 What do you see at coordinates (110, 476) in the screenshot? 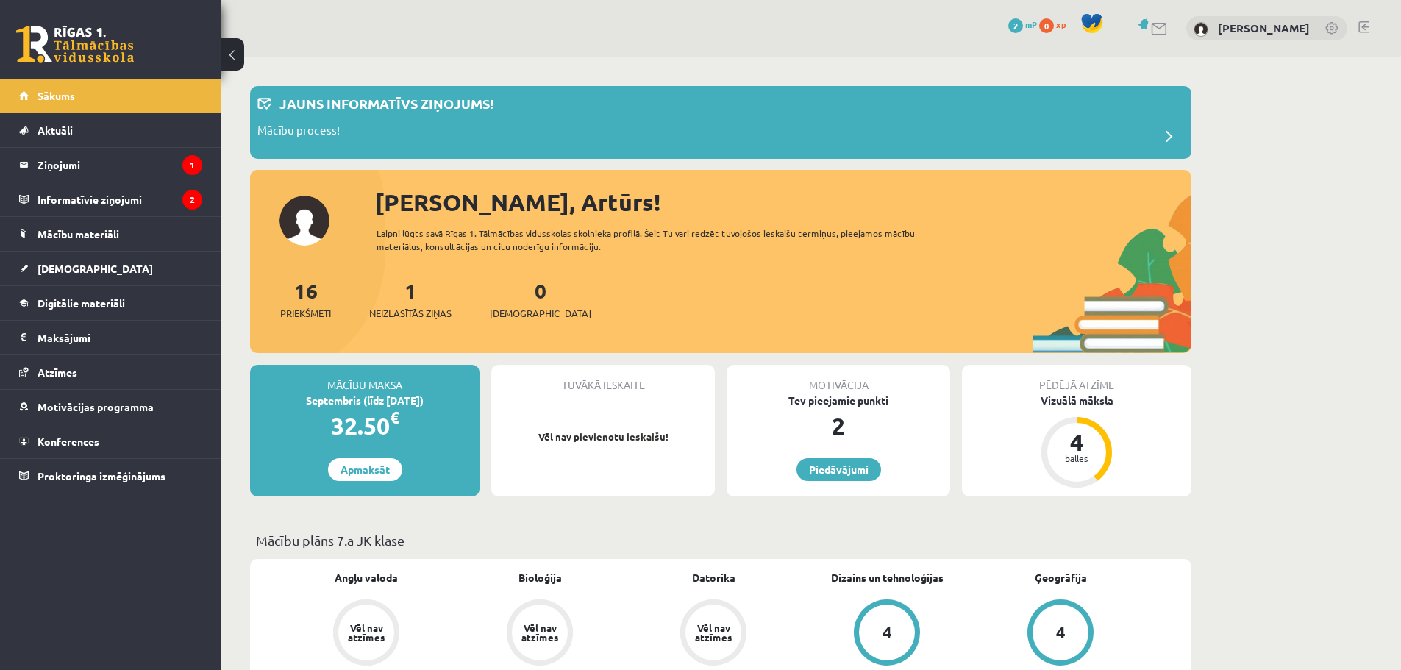
I see `a: Proktoringa izmēģinājums` at bounding box center [110, 476].